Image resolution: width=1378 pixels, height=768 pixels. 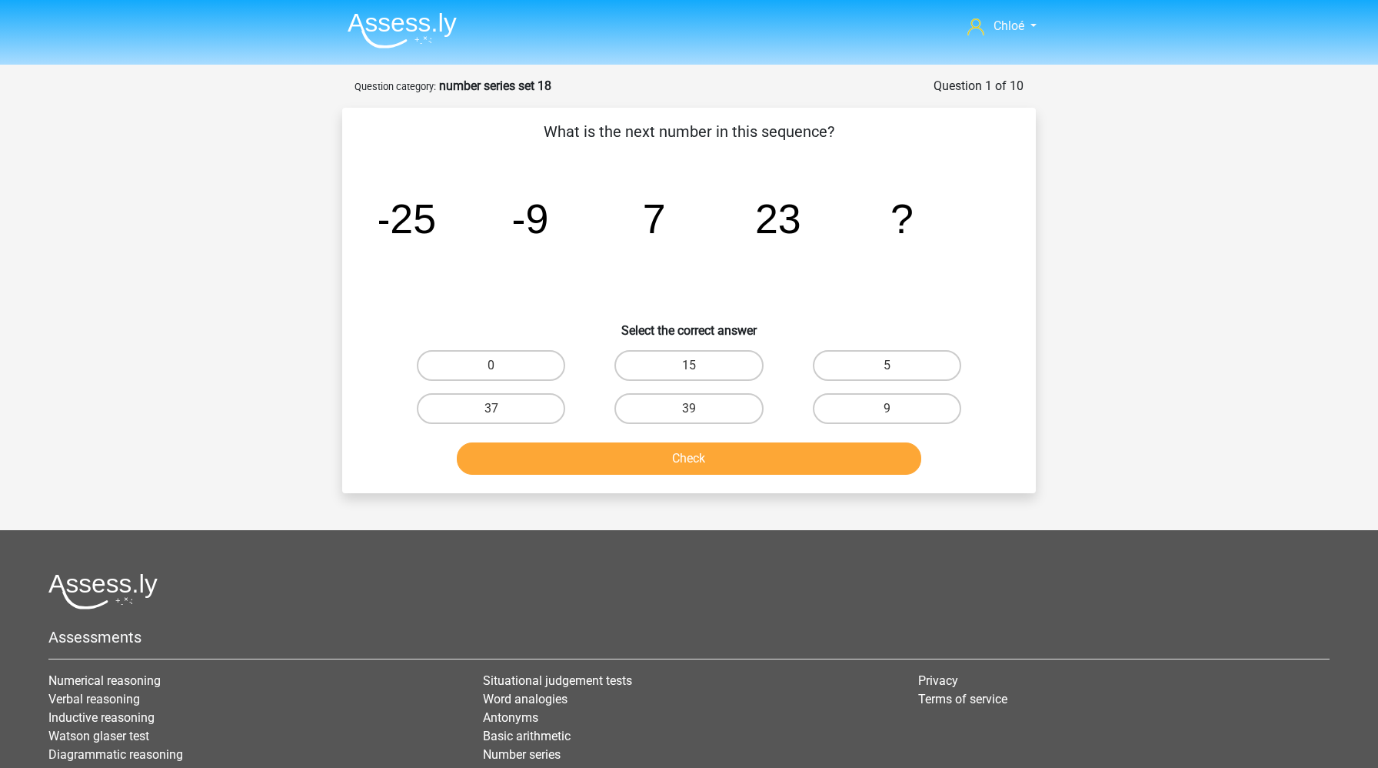 What do you see at coordinates (689, 458) in the screenshot?
I see `button: Check` at bounding box center [689, 458].